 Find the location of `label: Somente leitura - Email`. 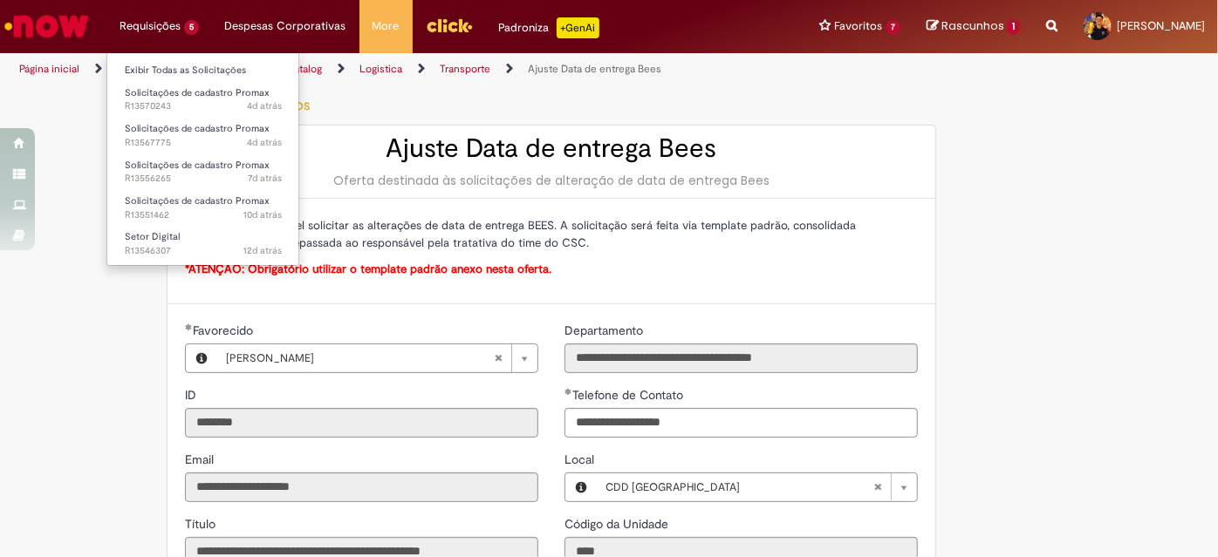

label: Somente leitura - Email is located at coordinates (201, 460).